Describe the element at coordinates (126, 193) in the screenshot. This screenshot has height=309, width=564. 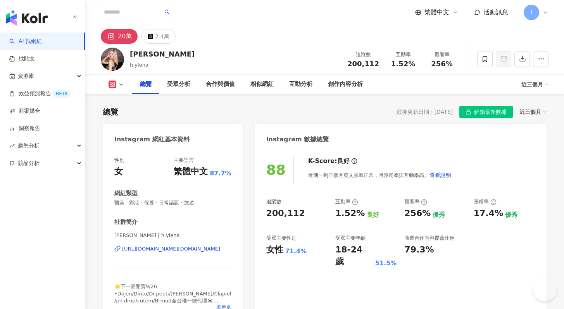
I see `div: 網紅類型` at that location.